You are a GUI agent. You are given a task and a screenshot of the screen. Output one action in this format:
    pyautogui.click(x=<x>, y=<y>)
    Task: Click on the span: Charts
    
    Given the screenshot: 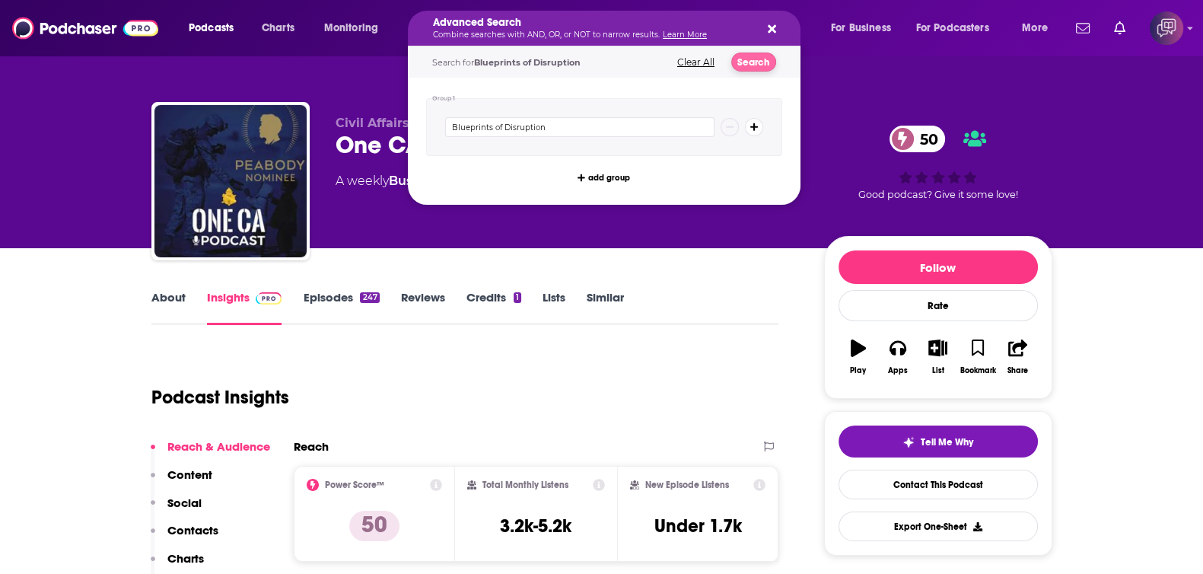 What is the action you would take?
    pyautogui.click(x=278, y=28)
    